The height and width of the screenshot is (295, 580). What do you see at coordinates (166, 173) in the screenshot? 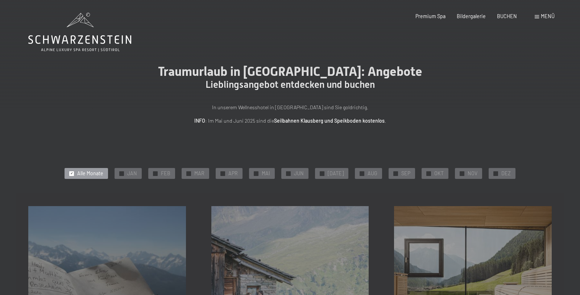
I see `span: FEB` at bounding box center [166, 173].